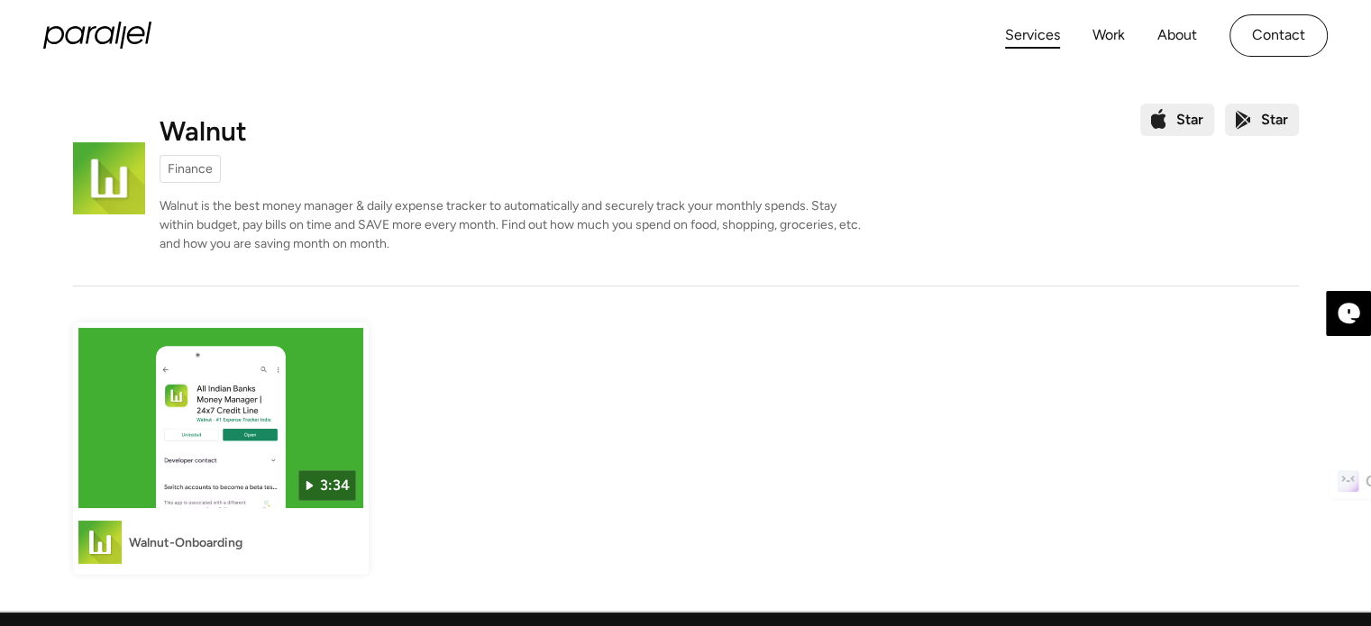 The image size is (1371, 626). I want to click on a: Services, so click(1032, 35).